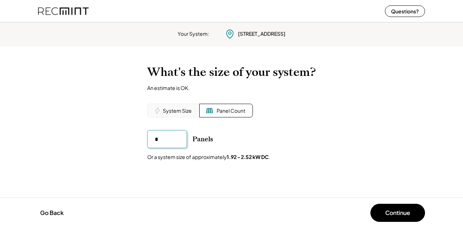 This screenshot has height=228, width=463. Describe the element at coordinates (177, 111) in the screenshot. I see `div: System Size` at that location.